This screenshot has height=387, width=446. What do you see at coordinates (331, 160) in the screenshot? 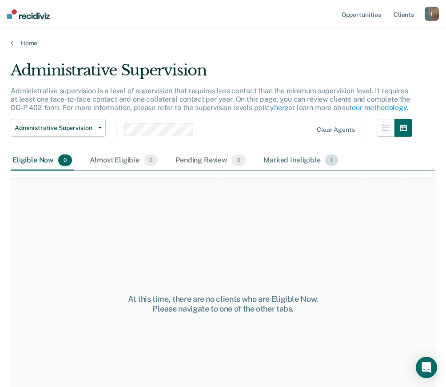
I see `span: 1` at bounding box center [331, 160].